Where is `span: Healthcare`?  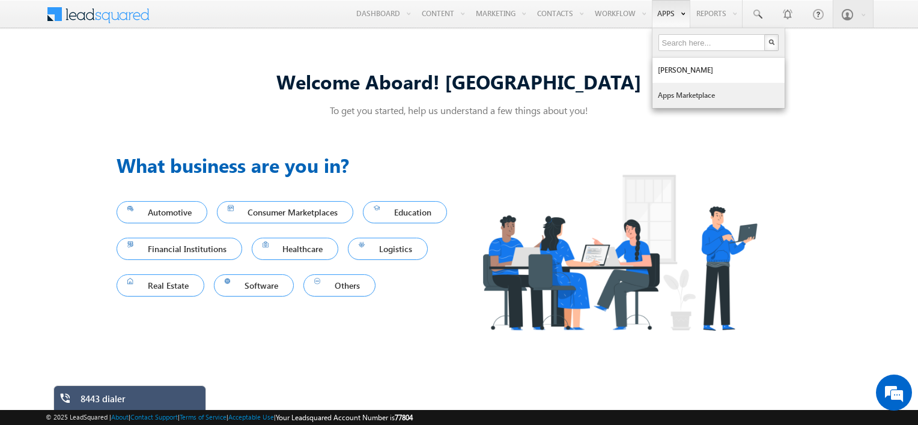 span: Healthcare is located at coordinates (295, 249).